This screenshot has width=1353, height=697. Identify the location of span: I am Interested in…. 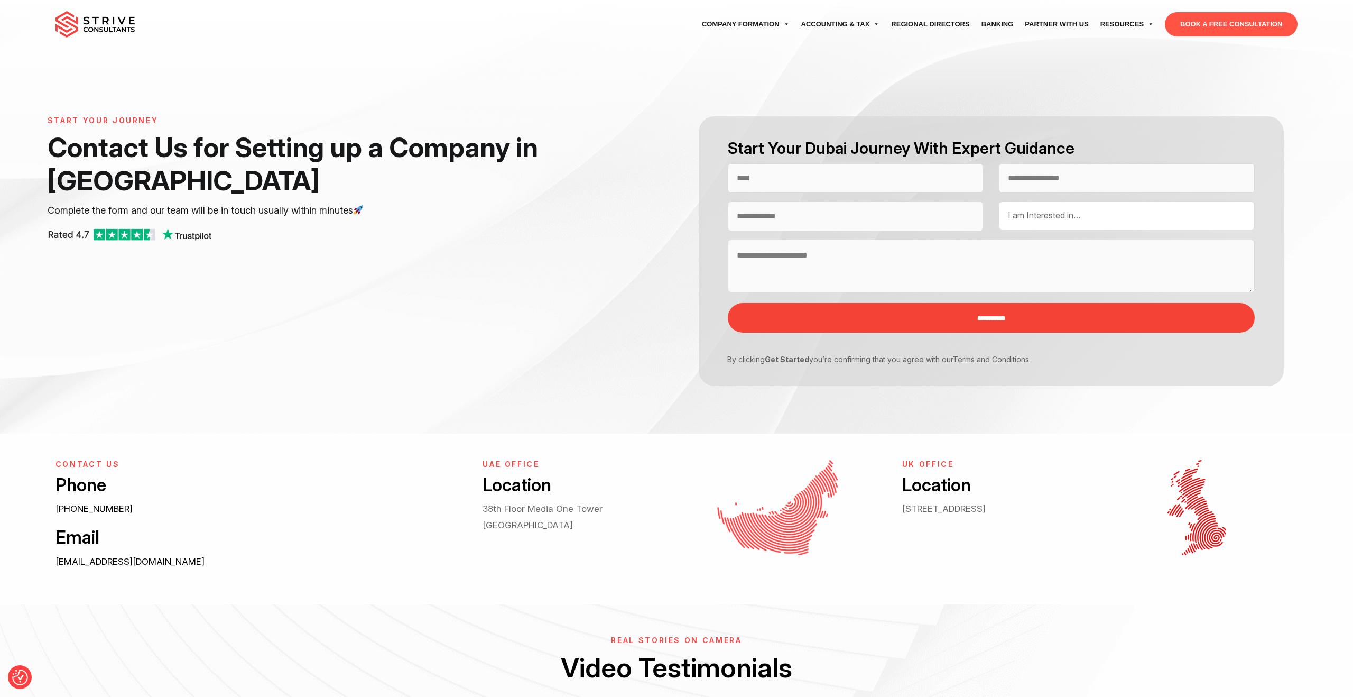
(1044, 215).